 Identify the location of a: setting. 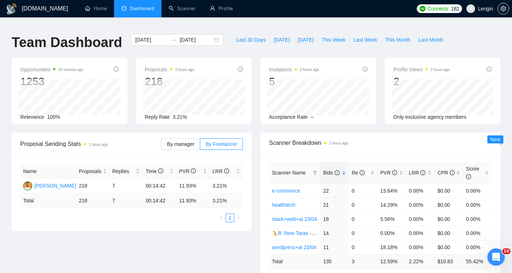
(504, 9).